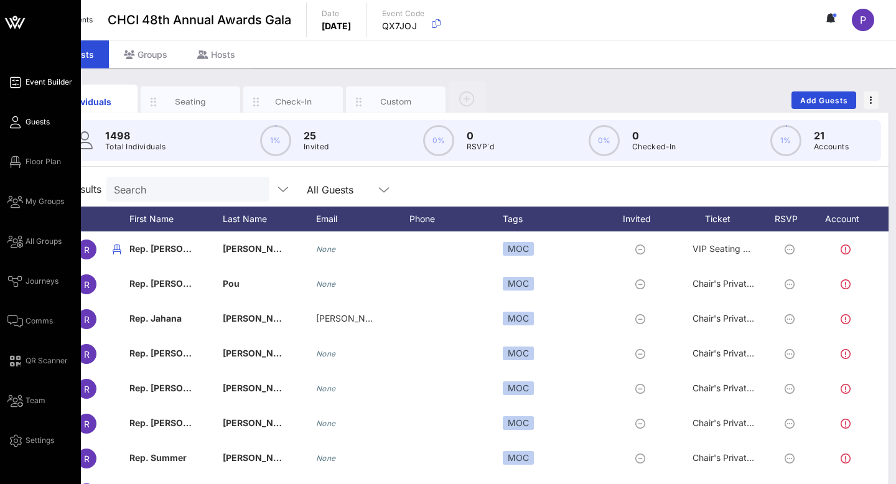  Describe the element at coordinates (824, 100) in the screenshot. I see `span: Add Guests` at that location.